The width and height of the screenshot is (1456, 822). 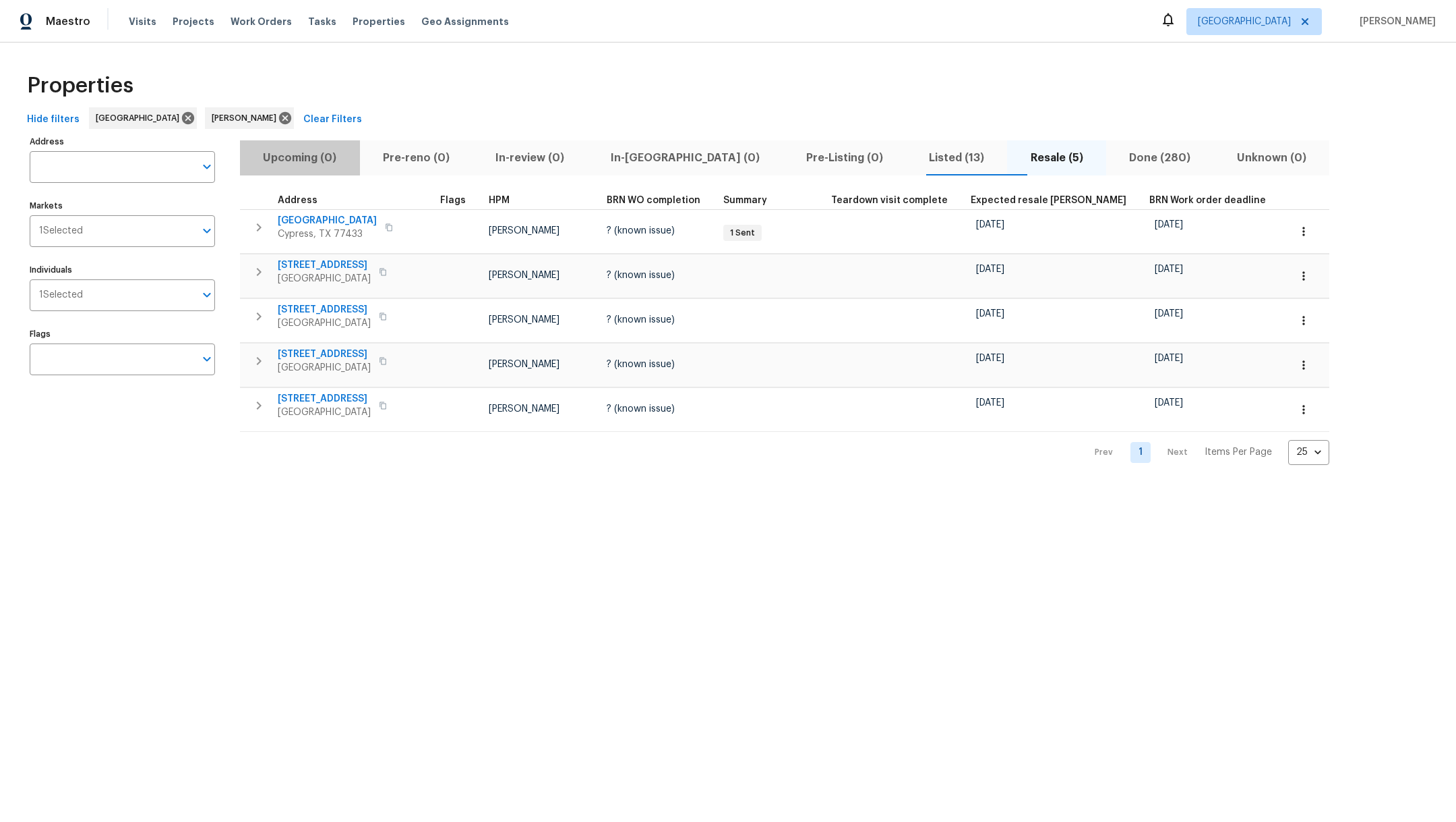 What do you see at coordinates (142, 21) in the screenshot?
I see `span: Visits` at bounding box center [142, 21].